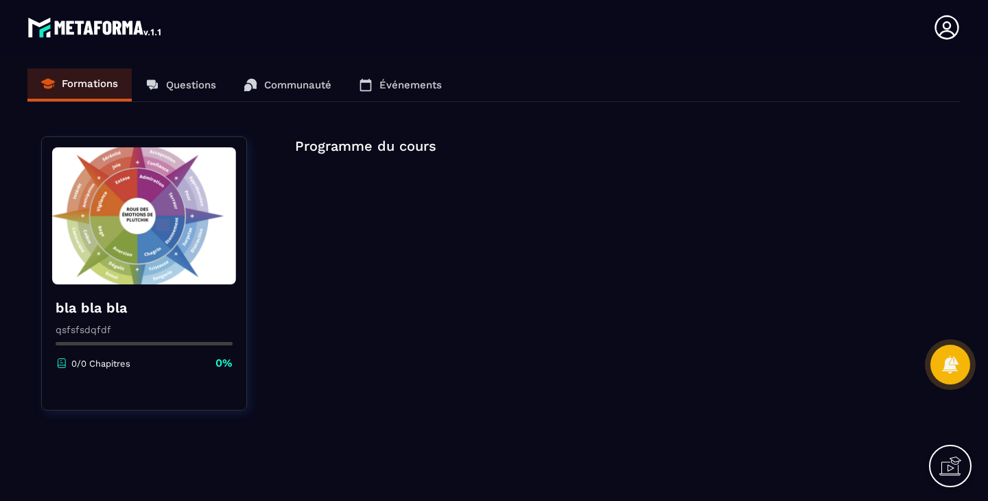 This screenshot has height=501, width=988. Describe the element at coordinates (621, 146) in the screenshot. I see `p: Programme du cours` at that location.